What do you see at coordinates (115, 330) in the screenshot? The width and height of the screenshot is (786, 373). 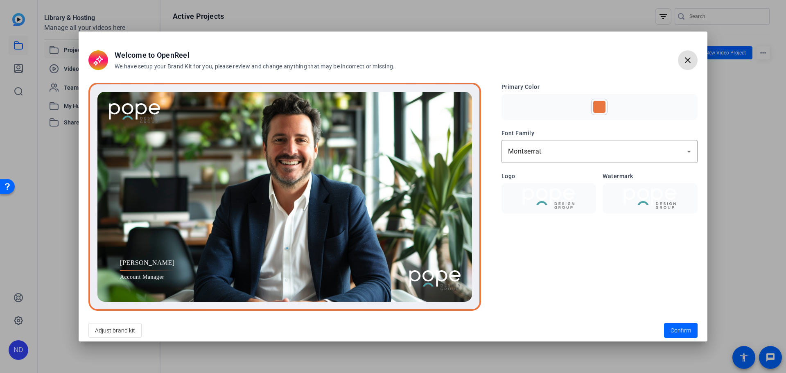 I see `button: Adjust brand kit` at bounding box center [115, 330].